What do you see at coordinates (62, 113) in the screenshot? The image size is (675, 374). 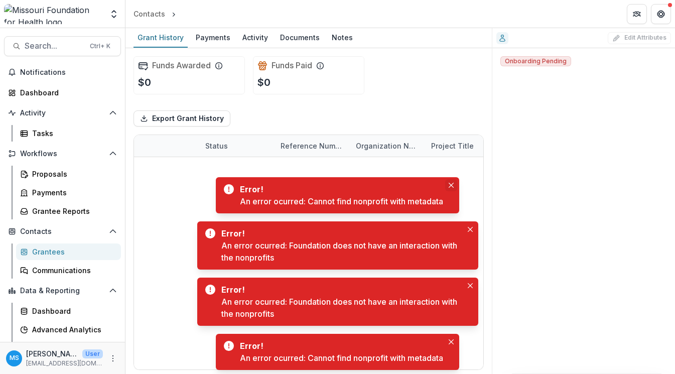 I see `button: Open Activity` at bounding box center [62, 113].